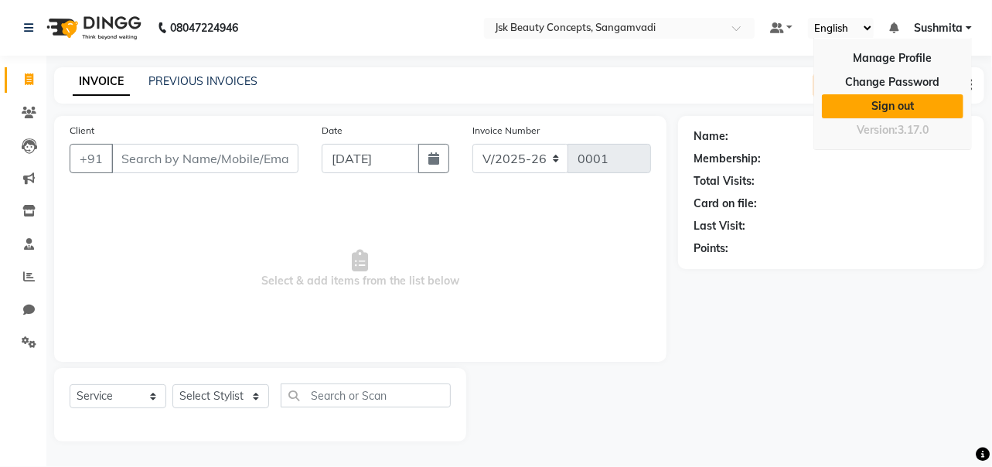  I want to click on input: Search or Scan, so click(366, 395).